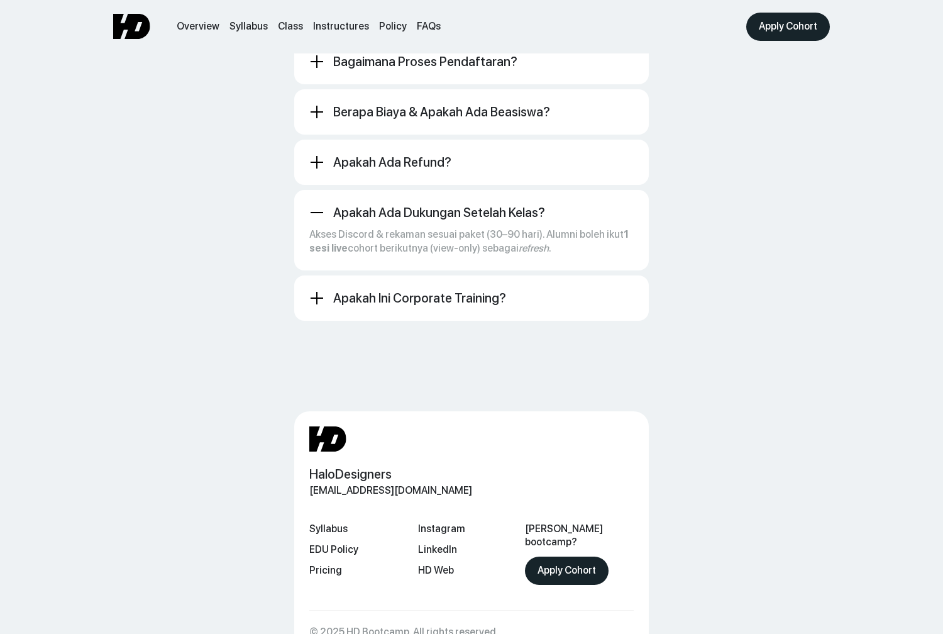 This screenshot has height=634, width=943. I want to click on a: Policy, so click(393, 26).